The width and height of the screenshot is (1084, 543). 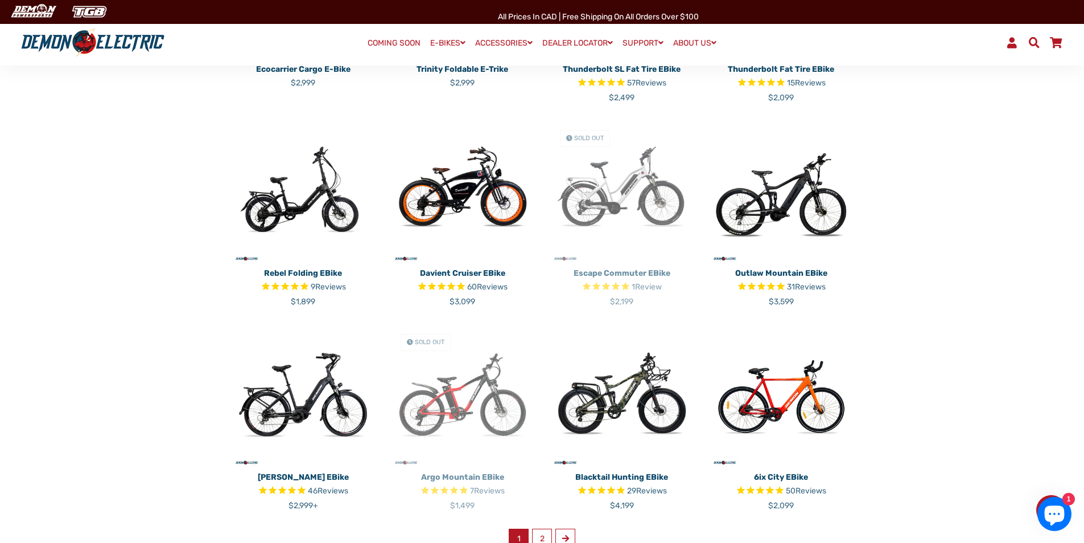 What do you see at coordinates (622, 476) in the screenshot?
I see `p: Blacktail Hunting eBike` at bounding box center [622, 476].